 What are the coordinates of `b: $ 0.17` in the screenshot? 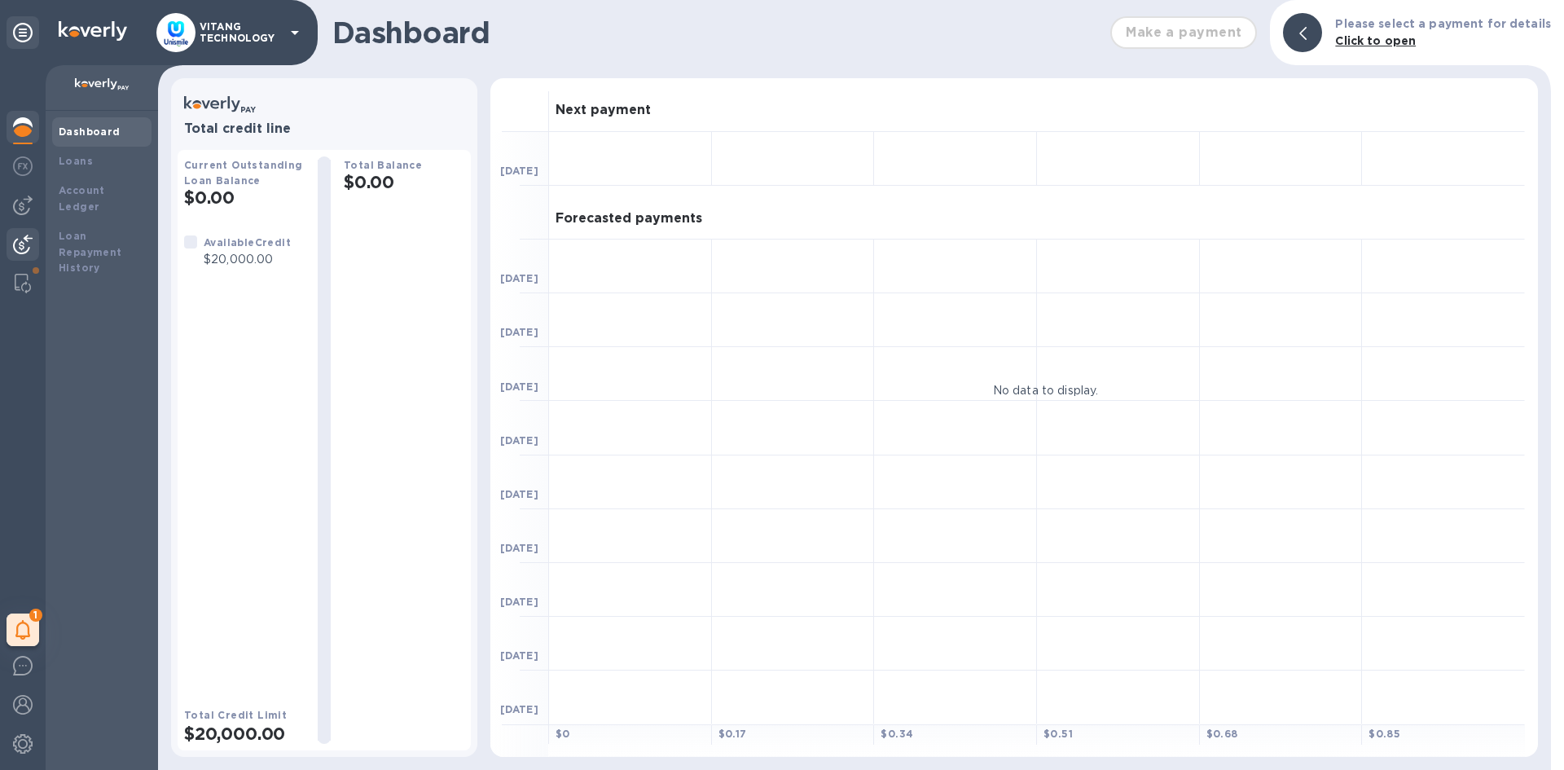 It's located at (732, 733).